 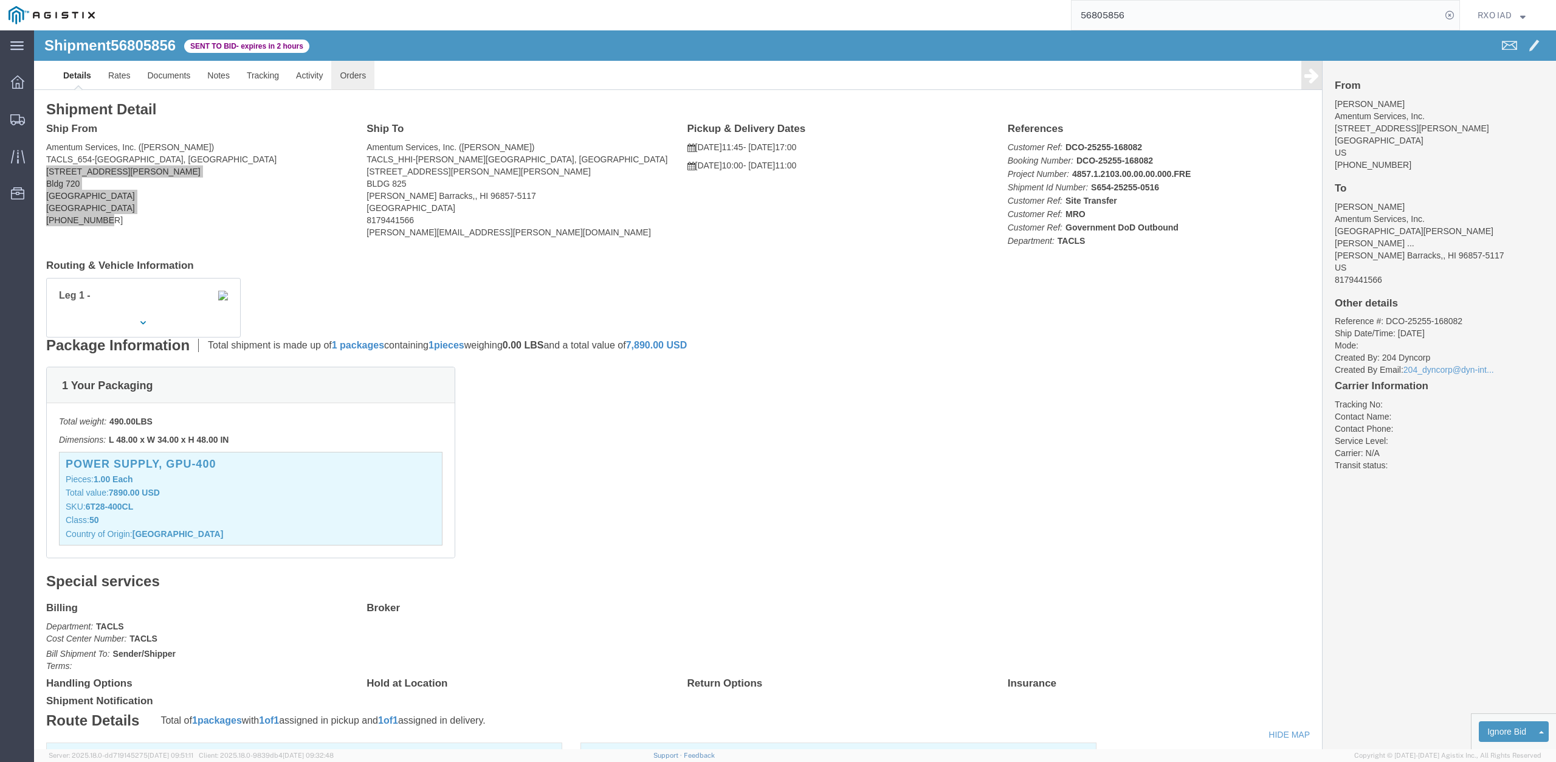 What do you see at coordinates (52, 15) in the screenshot?
I see `img: logo` at bounding box center [52, 15].